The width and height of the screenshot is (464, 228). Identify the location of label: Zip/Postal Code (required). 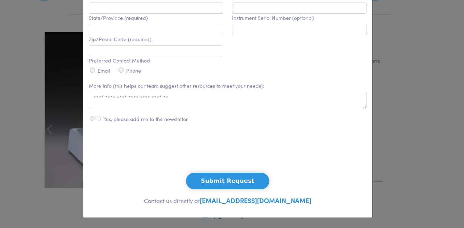
(120, 39).